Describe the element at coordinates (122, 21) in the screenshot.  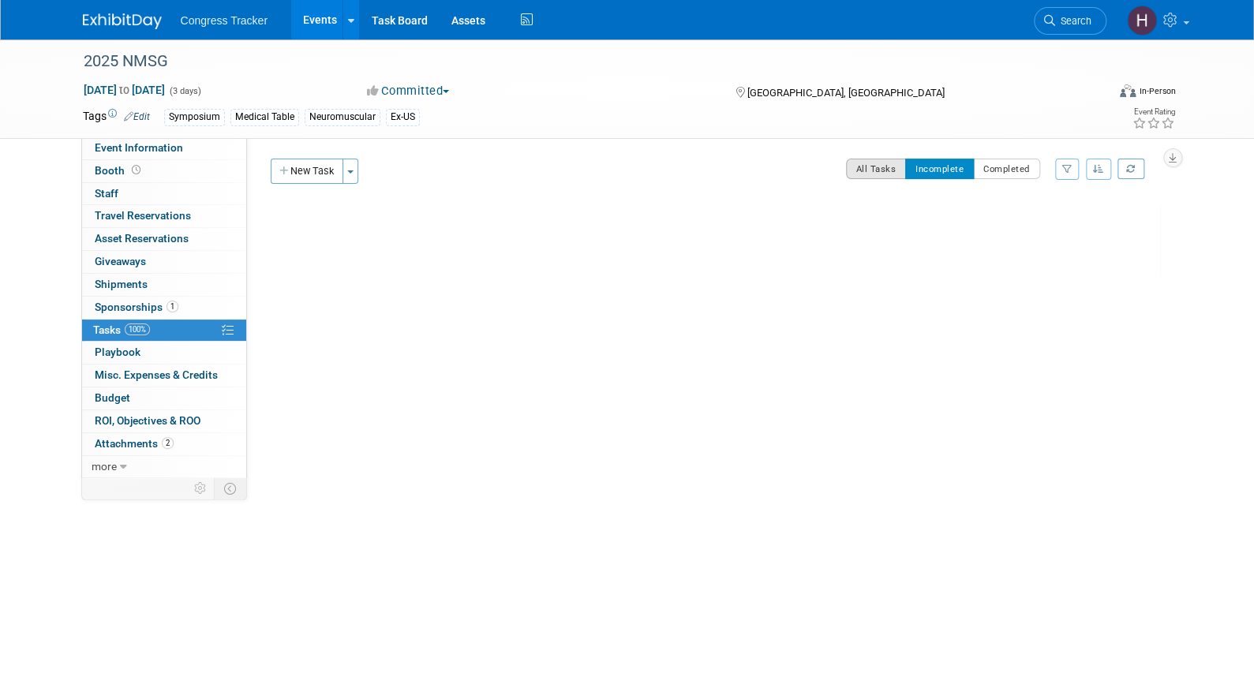
I see `img: ExhibitDay` at that location.